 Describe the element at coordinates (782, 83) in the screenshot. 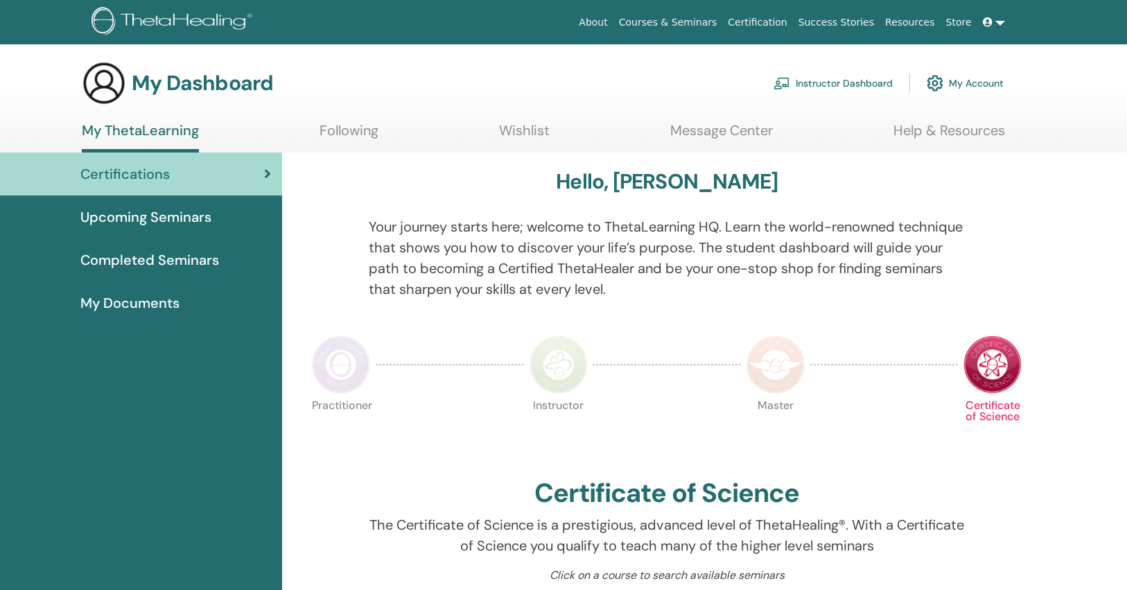

I see `img: chalkboard-teacher.svg` at that location.